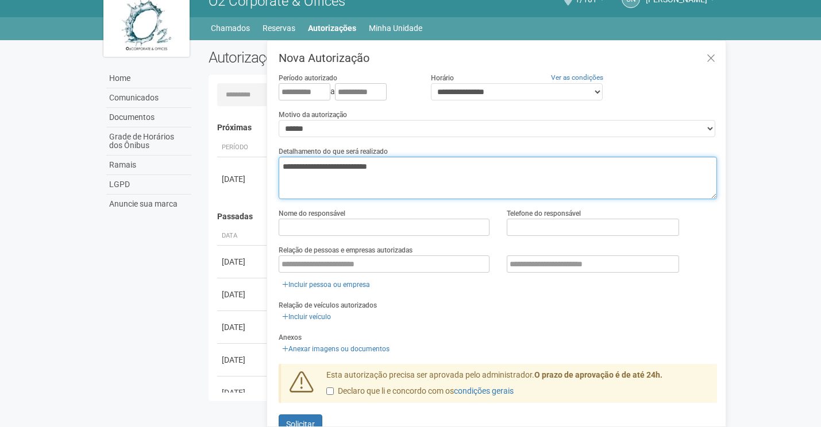  Describe the element at coordinates (290, 338) in the screenshot. I see `label: Anexos` at that location.